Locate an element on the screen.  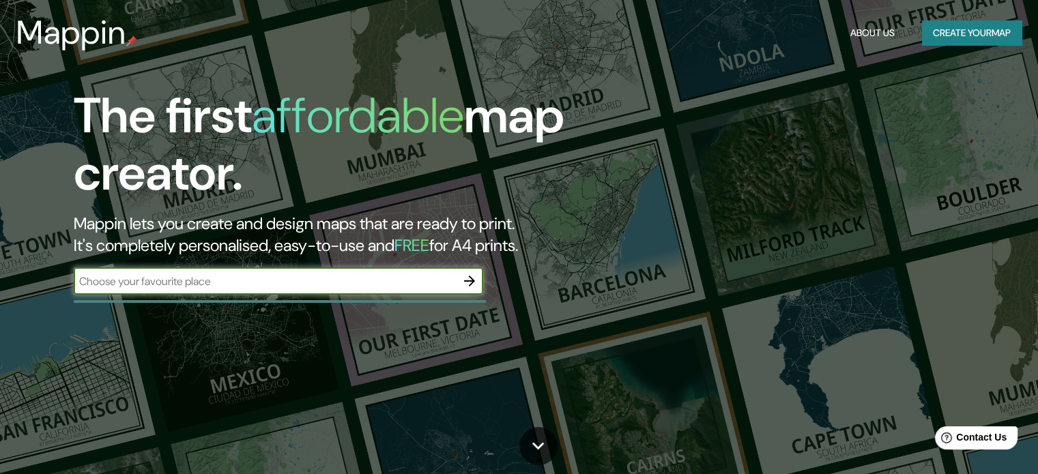
input: Choose your favourite place is located at coordinates (265, 281).